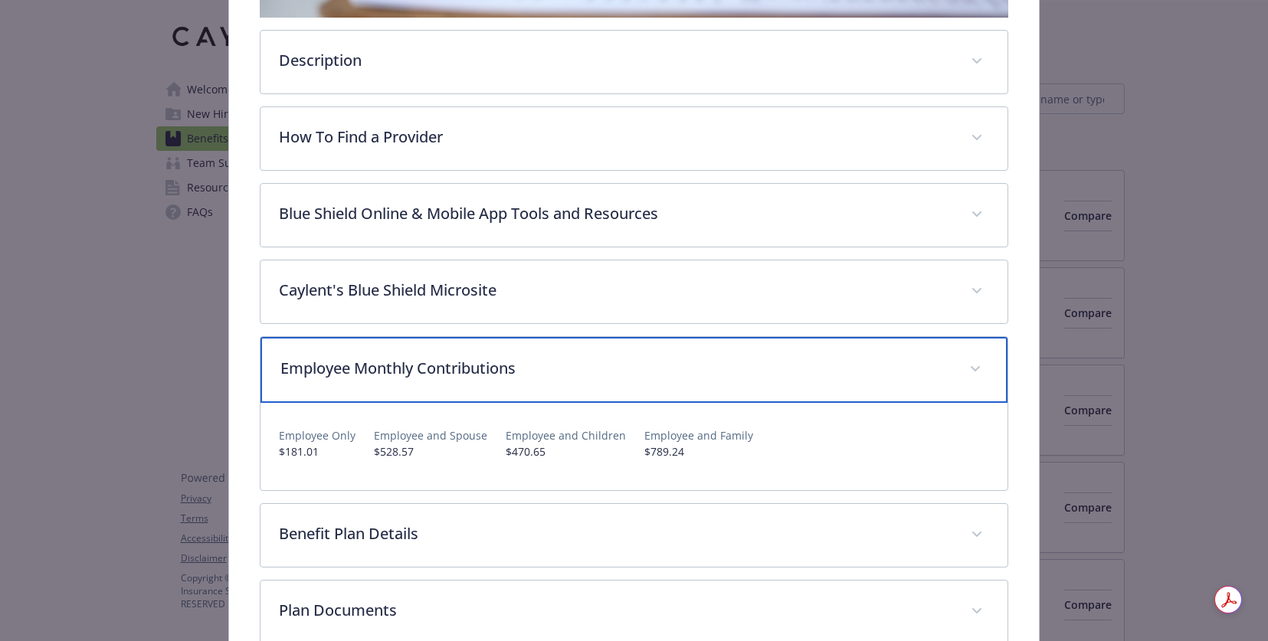 The image size is (1268, 641). I want to click on p: $181.01, so click(317, 451).